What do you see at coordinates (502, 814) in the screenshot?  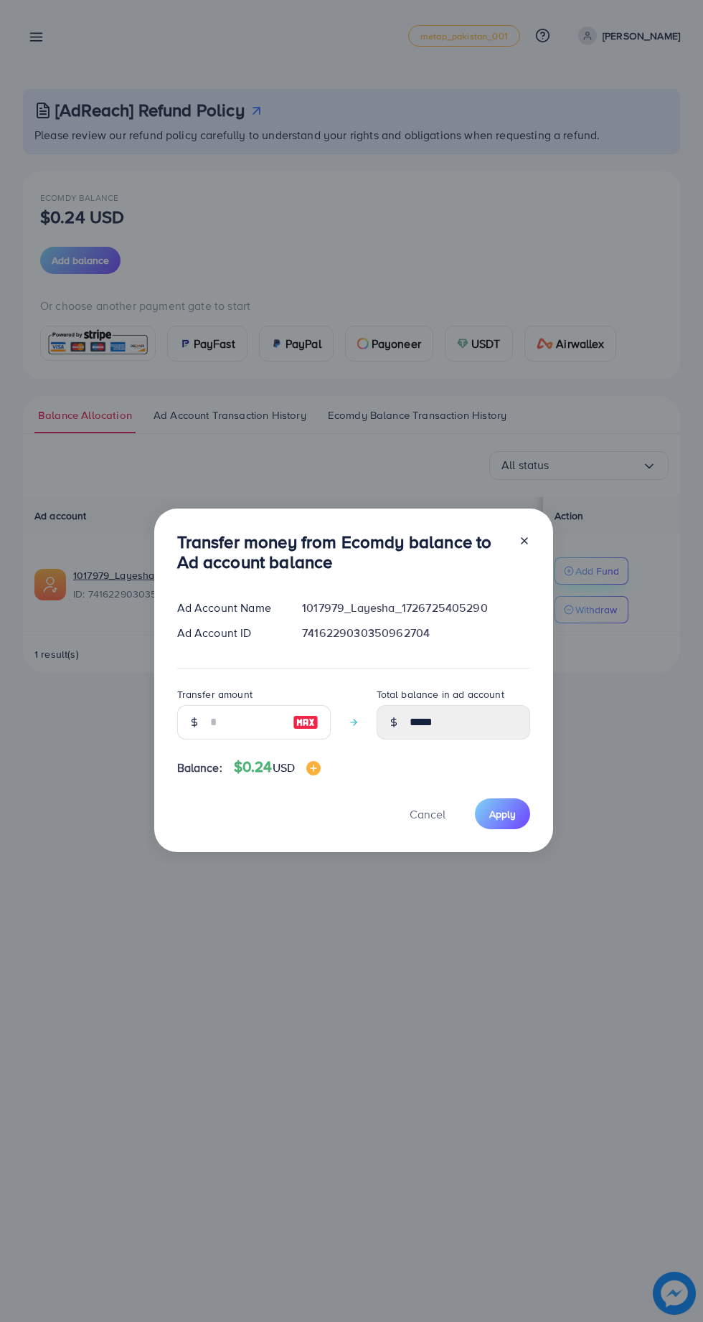 I see `span: Apply` at bounding box center [502, 814].